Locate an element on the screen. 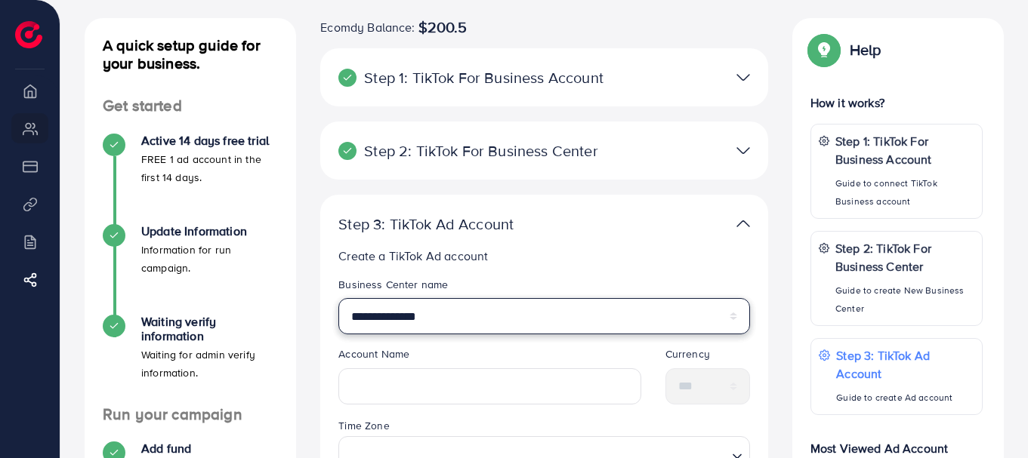  li: Update Information is located at coordinates (190, 270).